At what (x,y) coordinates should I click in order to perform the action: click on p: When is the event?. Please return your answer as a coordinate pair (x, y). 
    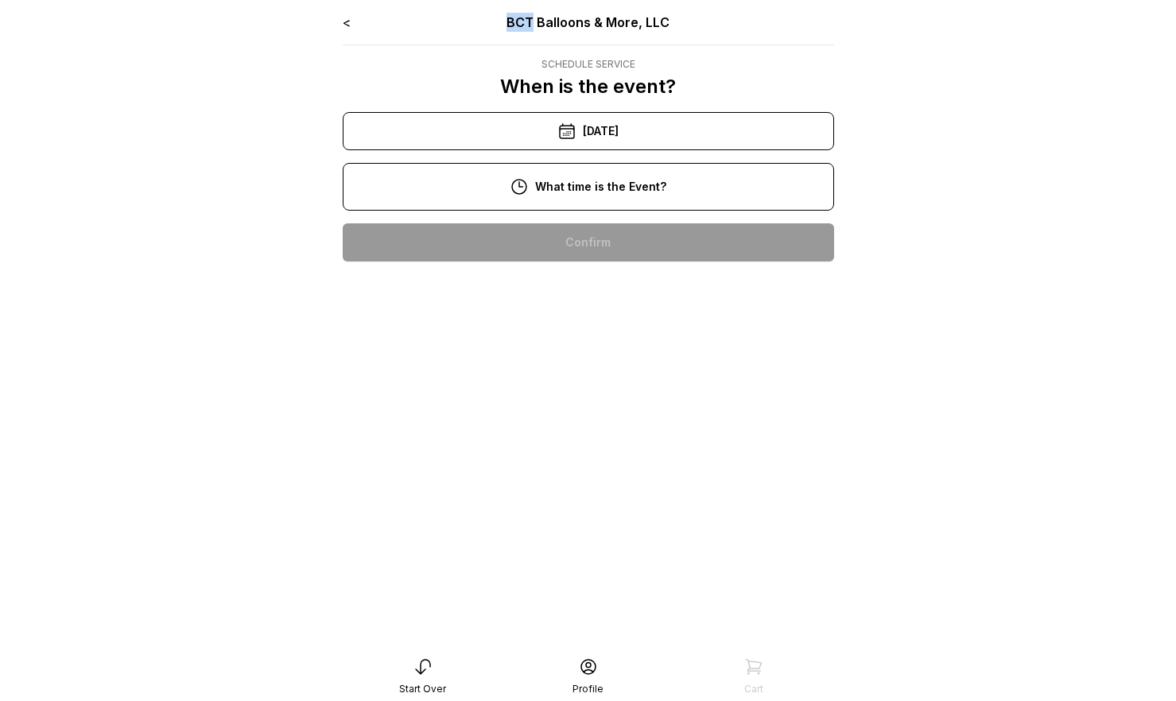
    Looking at the image, I should click on (588, 87).